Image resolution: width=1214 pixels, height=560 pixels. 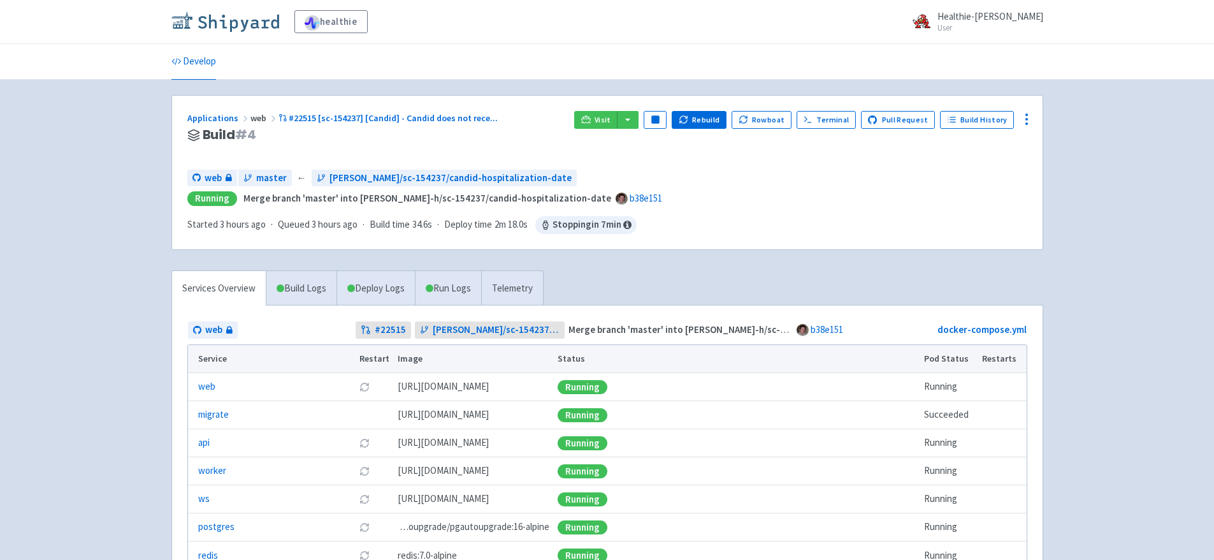 What do you see at coordinates (317, 224) in the screenshot?
I see `span: Queued` at bounding box center [317, 224].